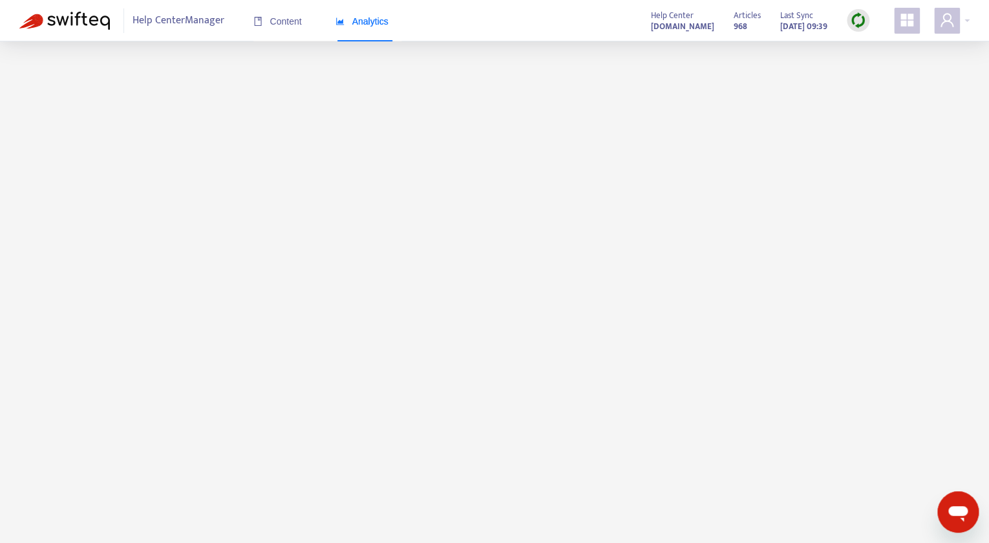 The height and width of the screenshot is (543, 989). I want to click on span: Help Center, so click(672, 16).